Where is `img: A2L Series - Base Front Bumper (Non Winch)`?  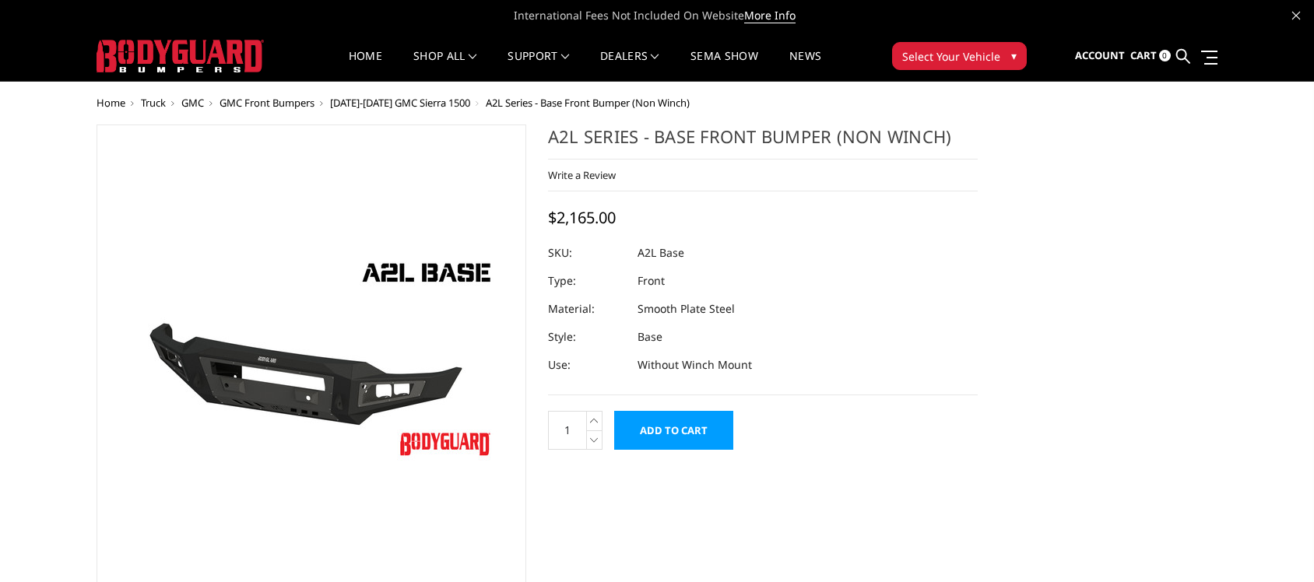 img: A2L Series - Base Front Bumper (Non Winch) is located at coordinates (311, 358).